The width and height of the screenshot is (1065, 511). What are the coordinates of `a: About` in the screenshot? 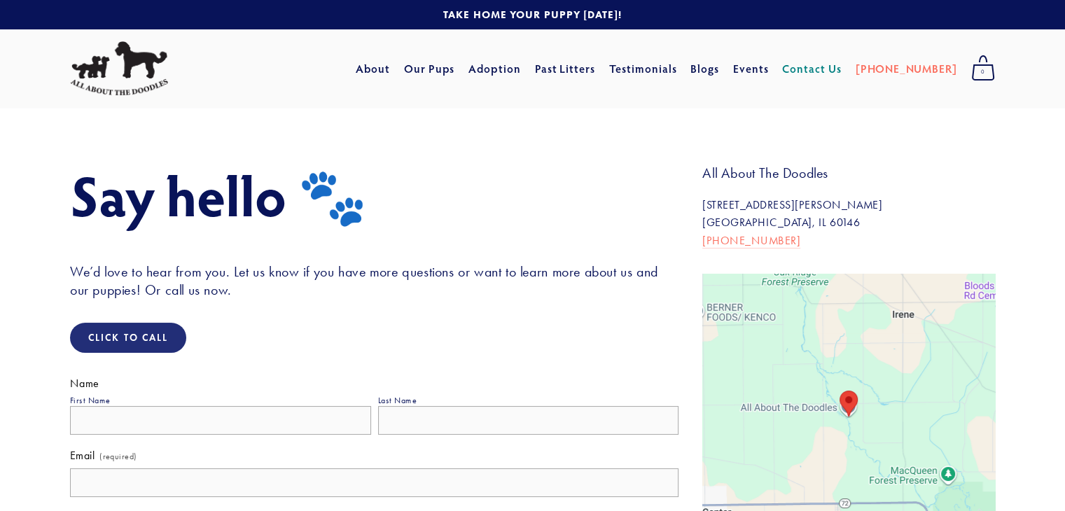 It's located at (373, 69).